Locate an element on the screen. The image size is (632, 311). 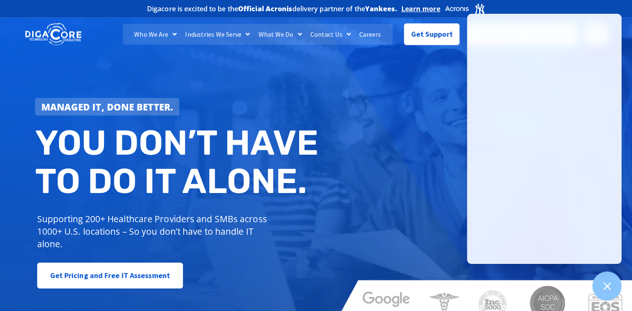
a: Learn more is located at coordinates (420, 9).